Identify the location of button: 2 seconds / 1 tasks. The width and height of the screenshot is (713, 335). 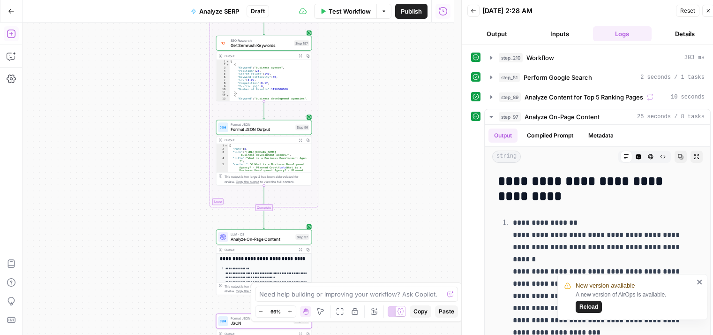
(597, 77).